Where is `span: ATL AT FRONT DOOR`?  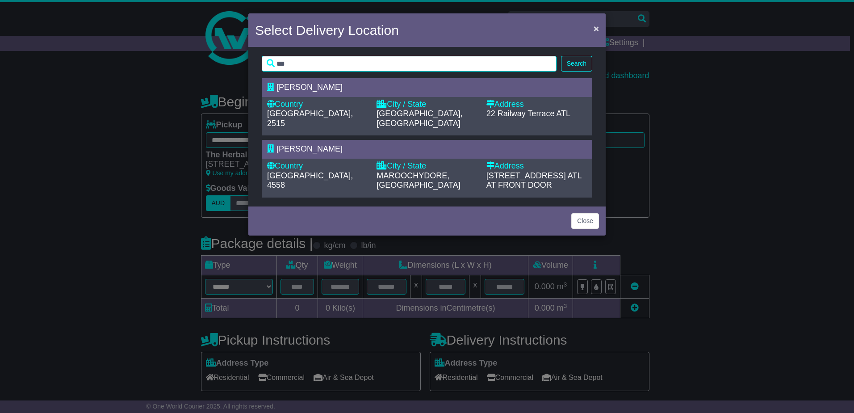 span: ATL AT FRONT DOOR is located at coordinates (534, 180).